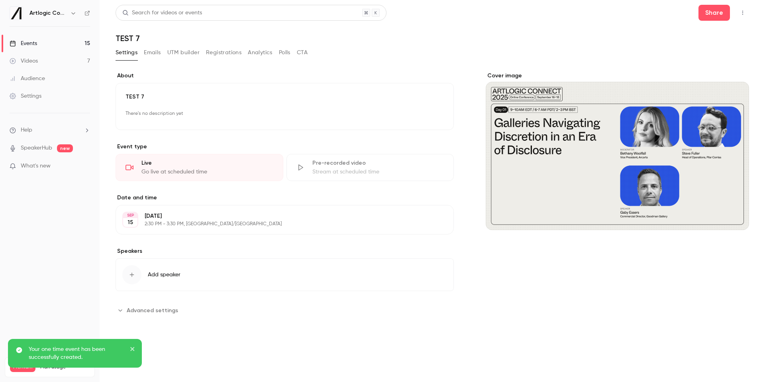 Image resolution: width=765 pixels, height=382 pixels. I want to click on button: Settings, so click(126, 53).